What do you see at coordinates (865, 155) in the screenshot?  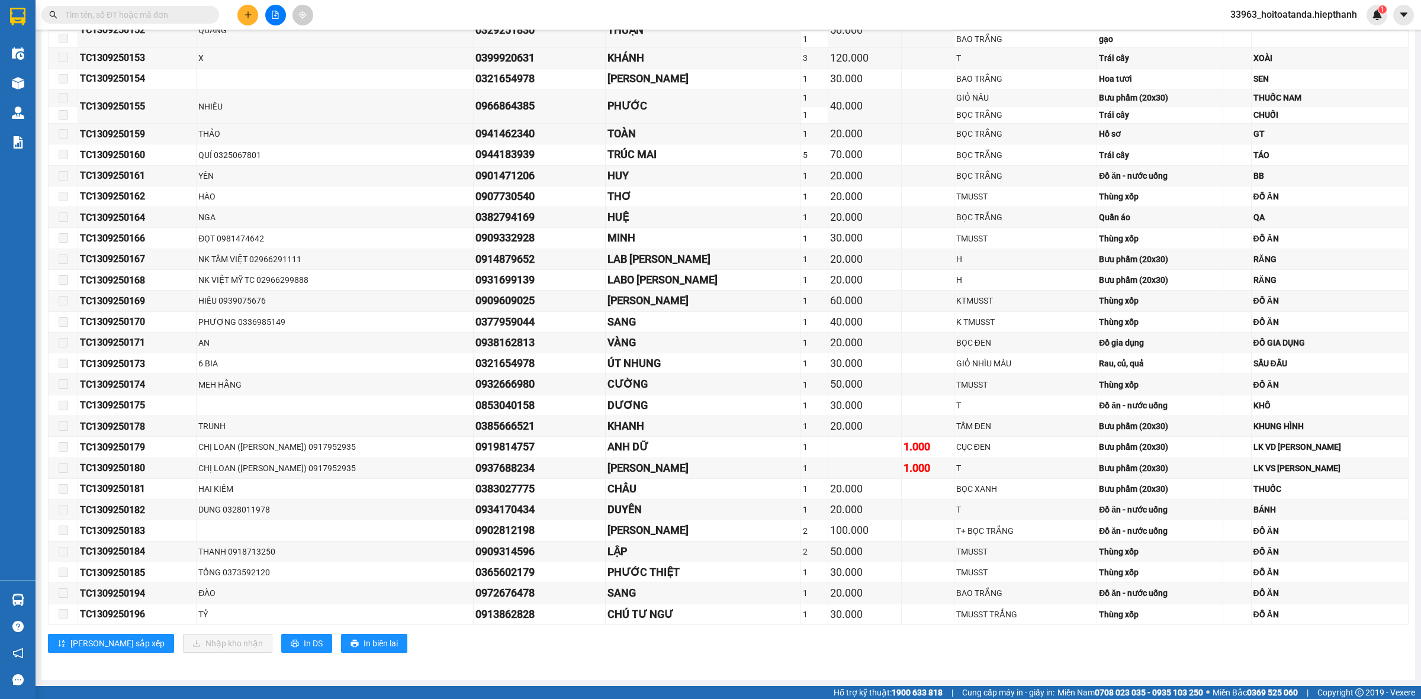 I see `div: 70.000` at bounding box center [865, 155].